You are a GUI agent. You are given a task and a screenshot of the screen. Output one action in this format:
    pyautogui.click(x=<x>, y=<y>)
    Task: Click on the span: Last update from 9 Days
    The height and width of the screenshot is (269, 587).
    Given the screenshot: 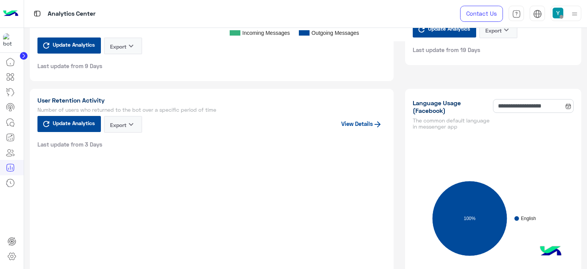 What is the action you would take?
    pyautogui.click(x=70, y=66)
    